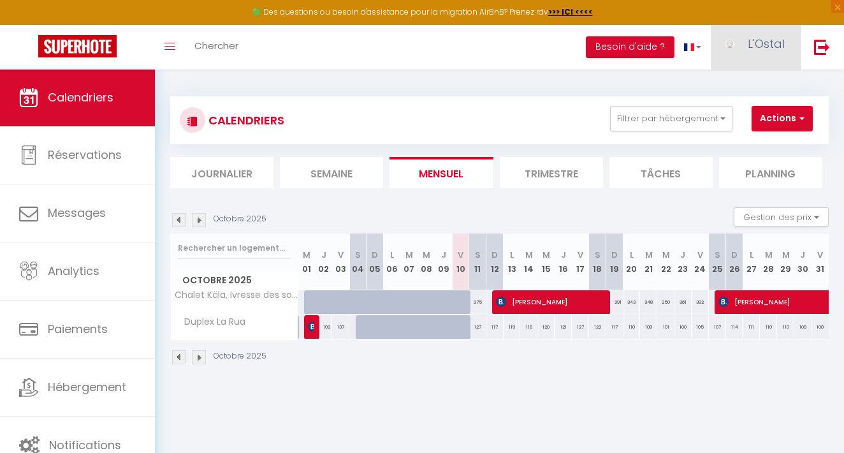 This screenshot has width=844, height=453. Describe the element at coordinates (630, 47) in the screenshot. I see `button: Besoin d'aide ?` at that location.